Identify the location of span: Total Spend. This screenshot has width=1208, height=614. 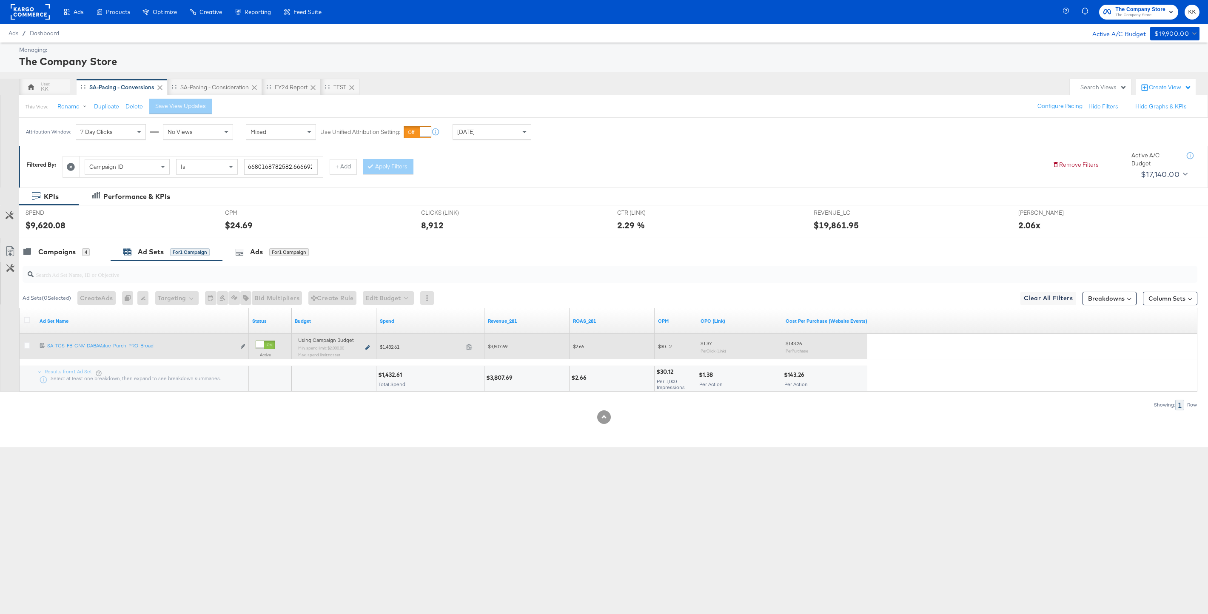
(392, 384).